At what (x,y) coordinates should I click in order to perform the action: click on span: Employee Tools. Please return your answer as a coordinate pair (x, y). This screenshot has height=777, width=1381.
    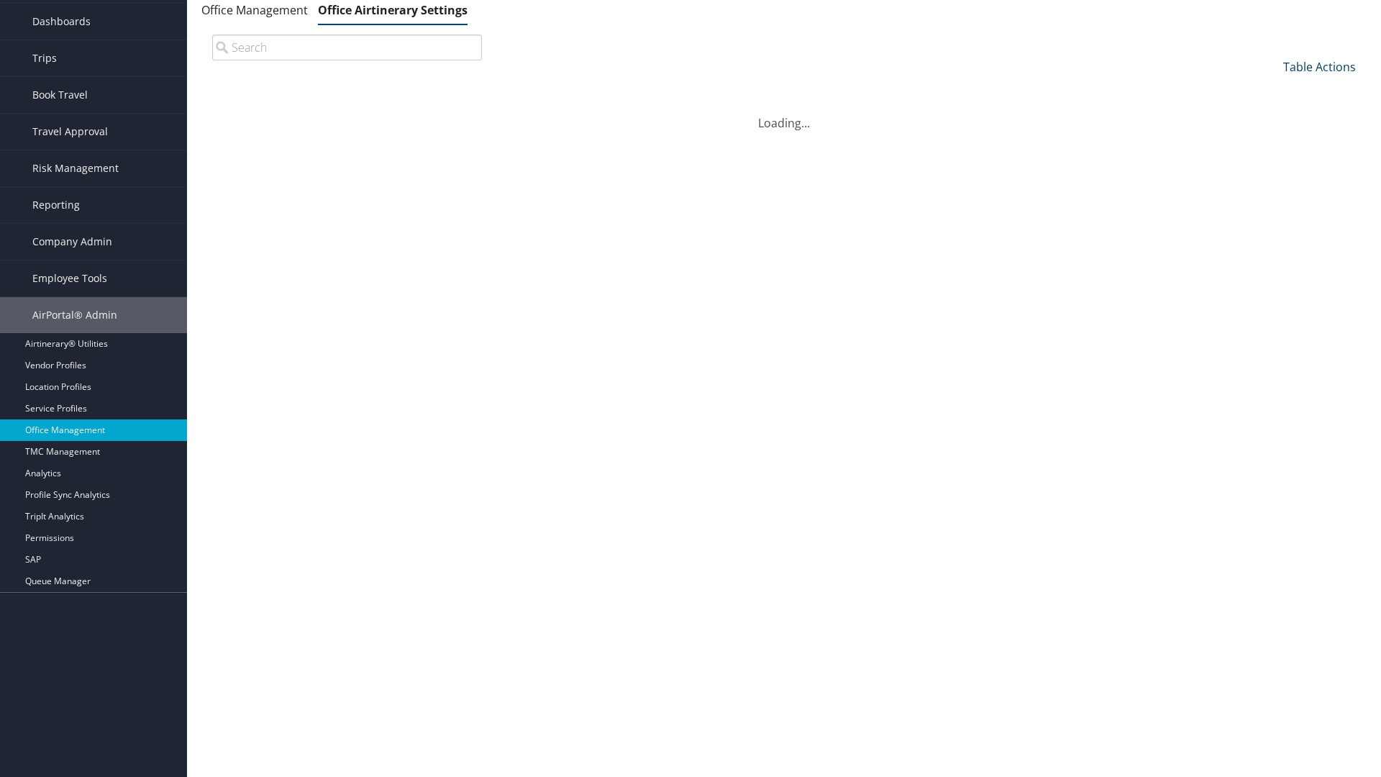
    Looking at the image, I should click on (70, 278).